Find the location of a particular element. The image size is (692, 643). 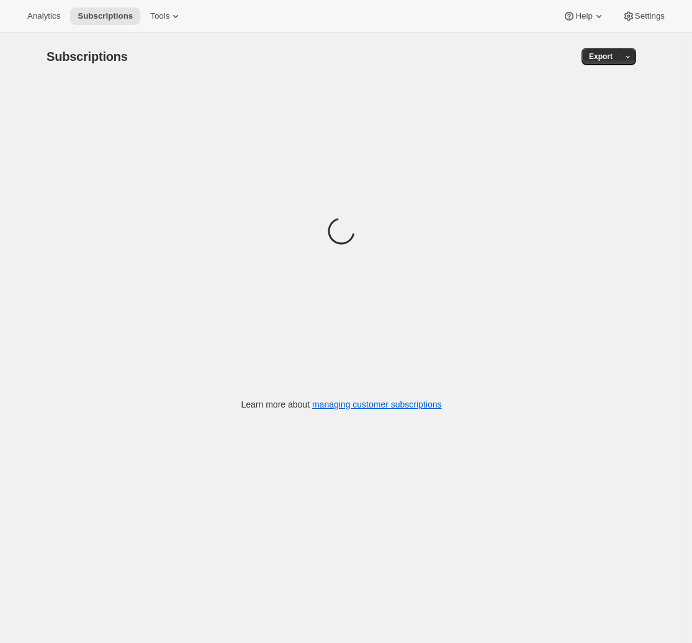

span: Analytics is located at coordinates (43, 16).